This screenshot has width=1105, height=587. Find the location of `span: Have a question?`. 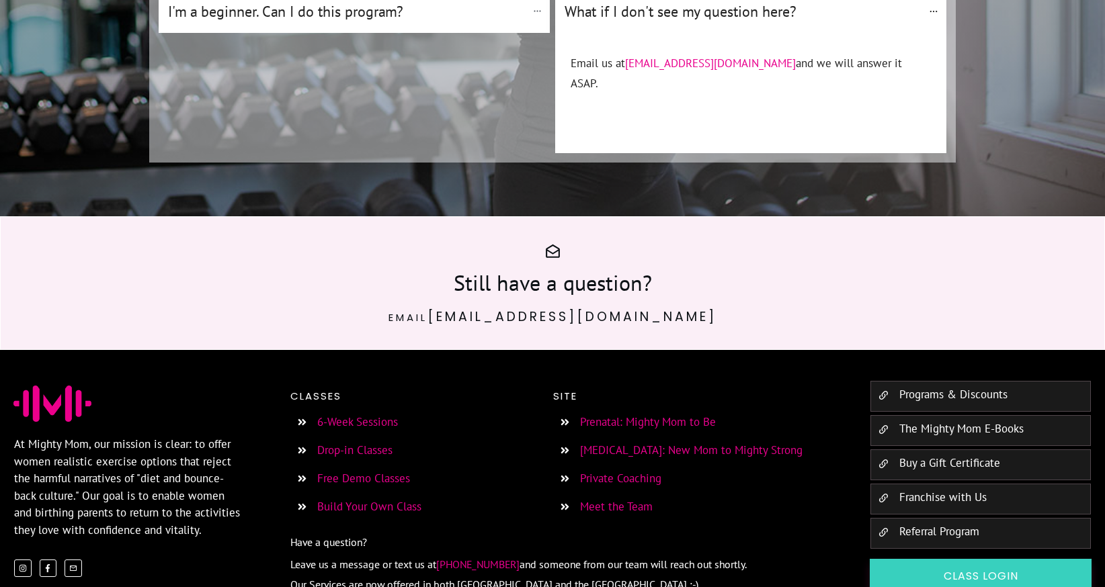

span: Have a question? is located at coordinates (329, 542).